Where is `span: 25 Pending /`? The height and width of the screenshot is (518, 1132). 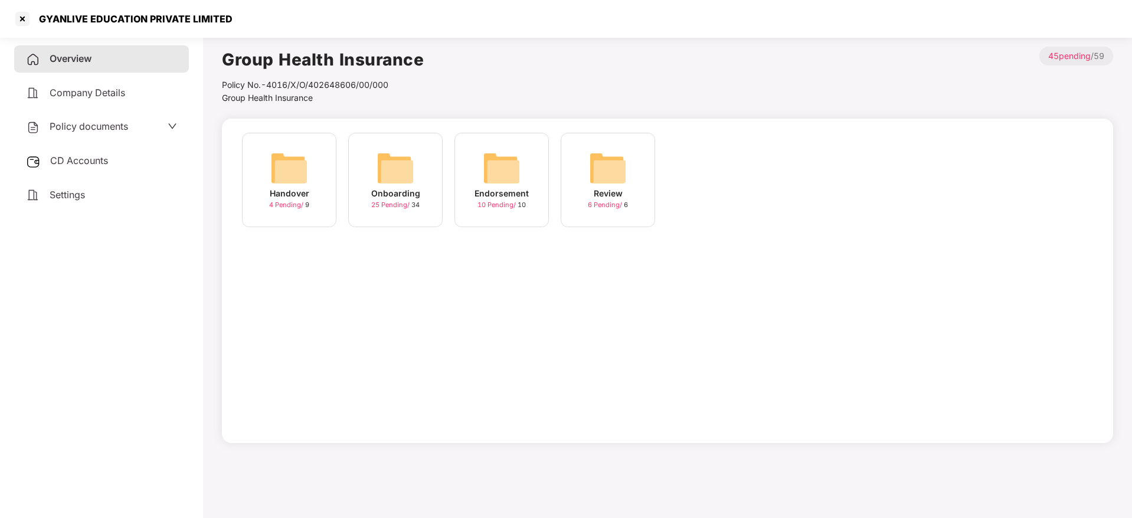 span: 25 Pending / is located at coordinates (391, 205).